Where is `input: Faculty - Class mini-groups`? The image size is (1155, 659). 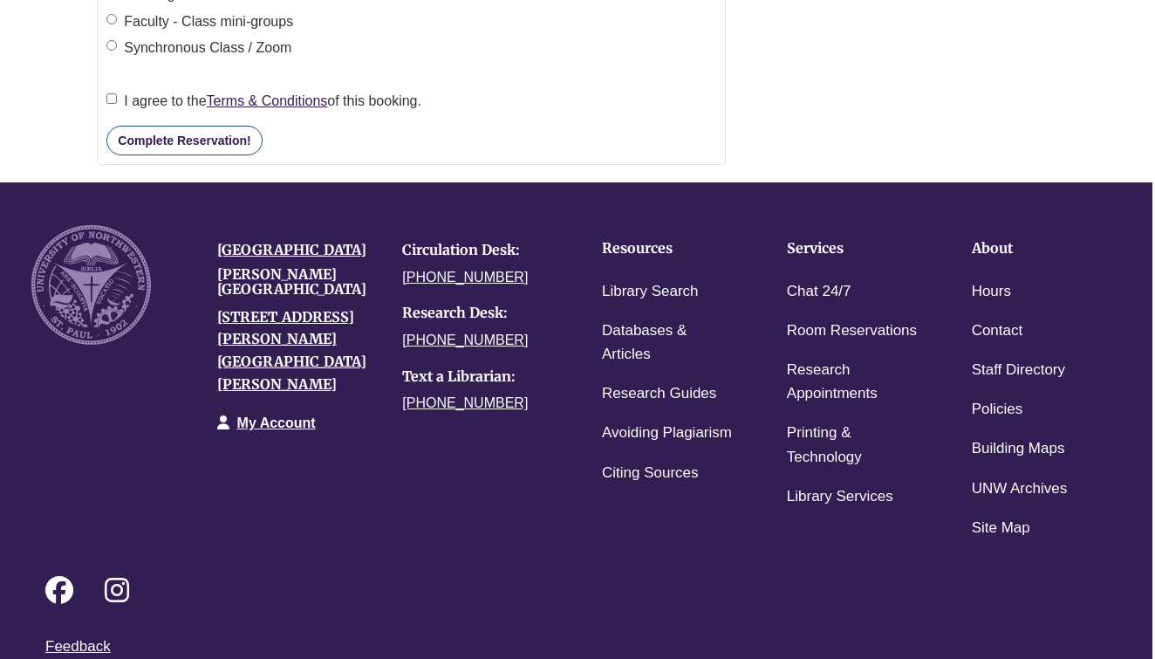 input: Faculty - Class mini-groups is located at coordinates (112, 19).